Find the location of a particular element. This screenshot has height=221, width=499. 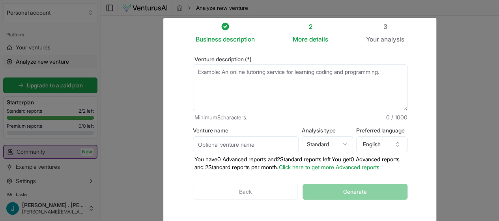

span: details is located at coordinates (319, 39).